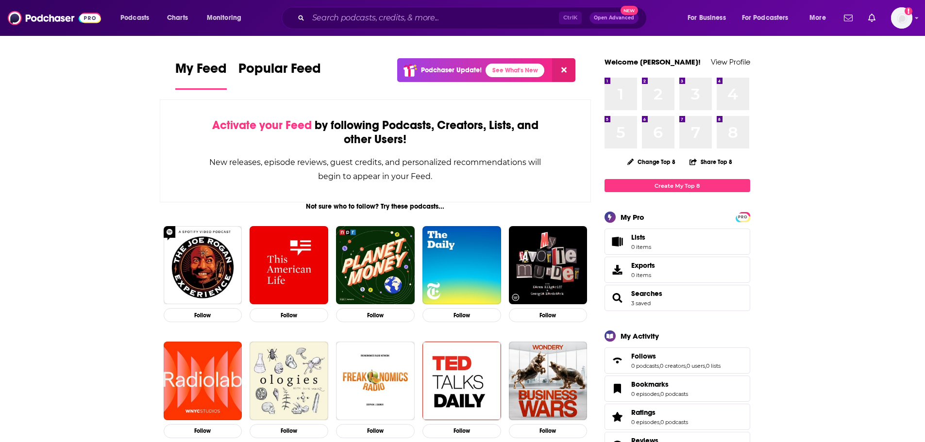  Describe the element at coordinates (570, 18) in the screenshot. I see `span: Ctrl K` at that location.